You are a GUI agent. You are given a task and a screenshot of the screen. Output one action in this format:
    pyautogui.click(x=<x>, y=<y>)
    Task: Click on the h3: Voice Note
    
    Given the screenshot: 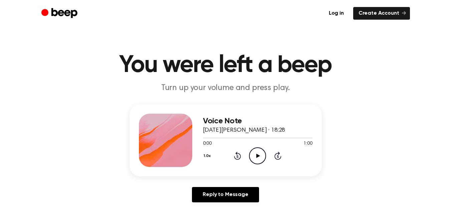 What is the action you would take?
    pyautogui.click(x=258, y=121)
    